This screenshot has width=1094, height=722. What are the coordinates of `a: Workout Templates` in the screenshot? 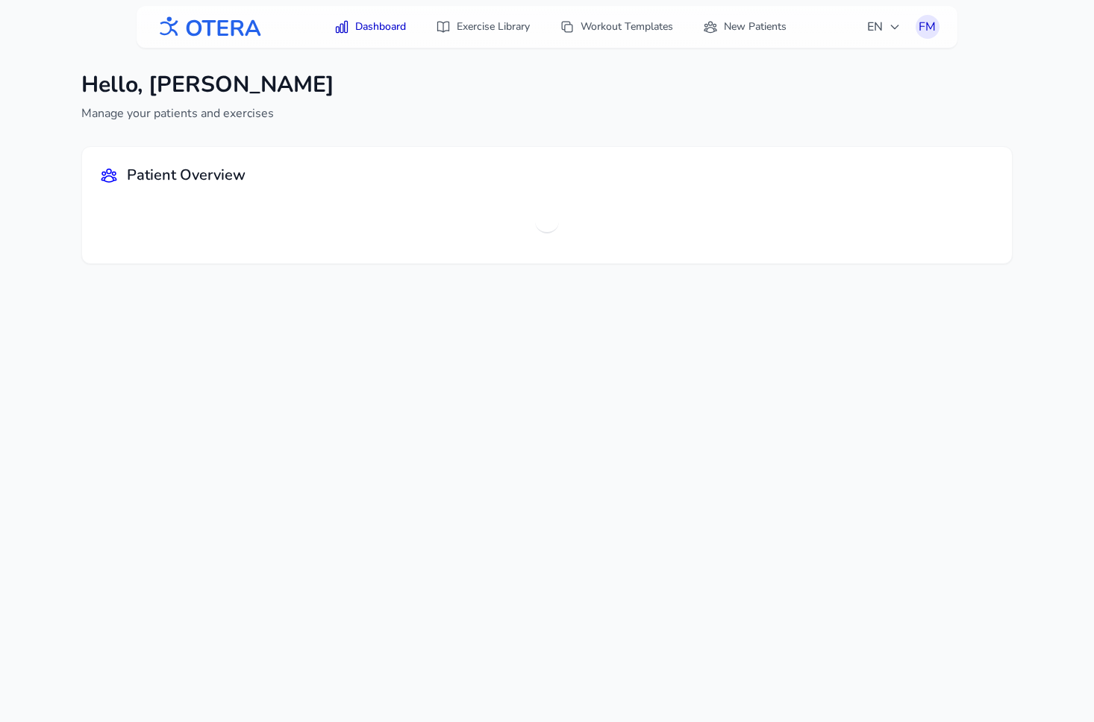 It's located at (616, 27).